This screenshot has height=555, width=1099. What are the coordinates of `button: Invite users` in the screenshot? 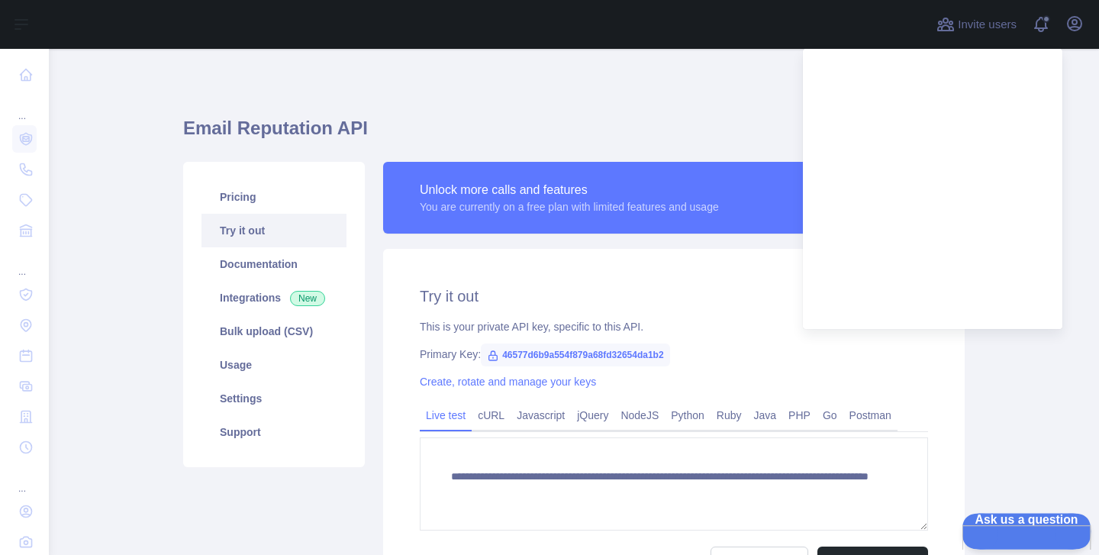 It's located at (976, 24).